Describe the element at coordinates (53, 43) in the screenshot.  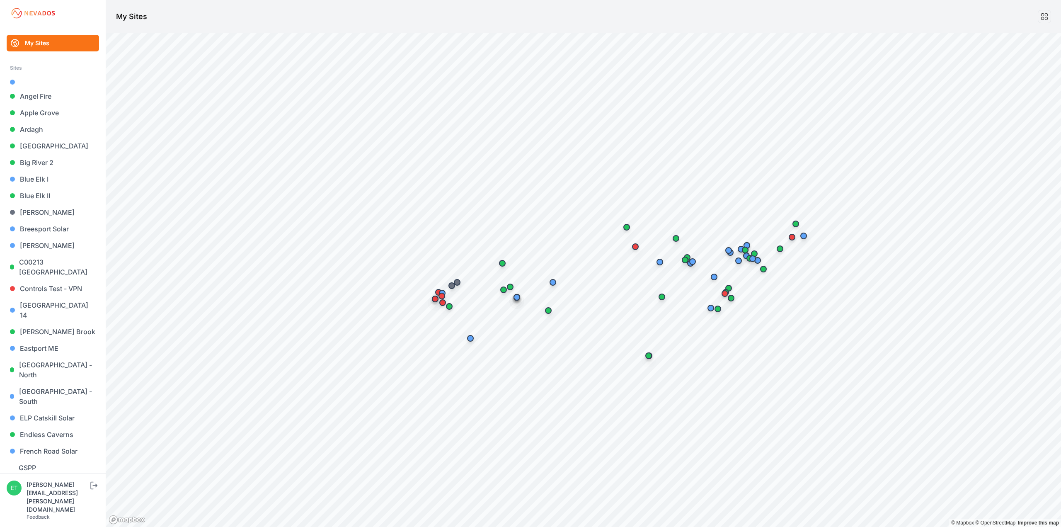
I see `a: My Sites` at that location.